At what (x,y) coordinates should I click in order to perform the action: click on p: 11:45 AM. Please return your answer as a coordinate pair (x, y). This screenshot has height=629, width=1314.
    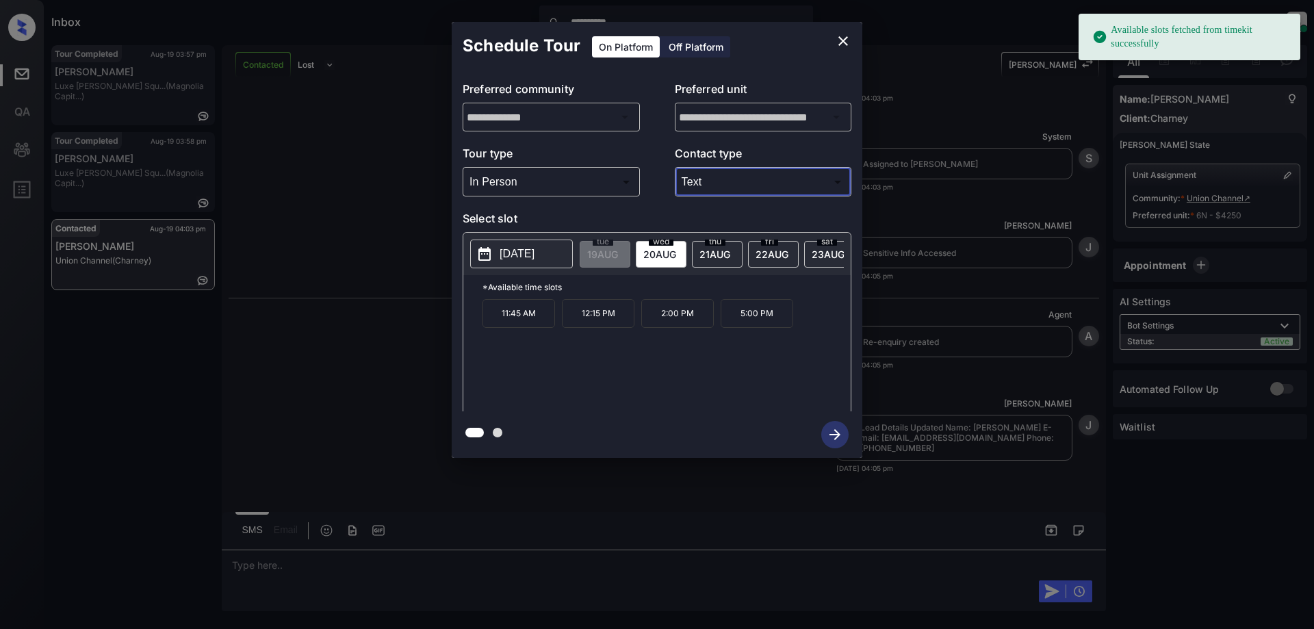
    Looking at the image, I should click on (519, 314).